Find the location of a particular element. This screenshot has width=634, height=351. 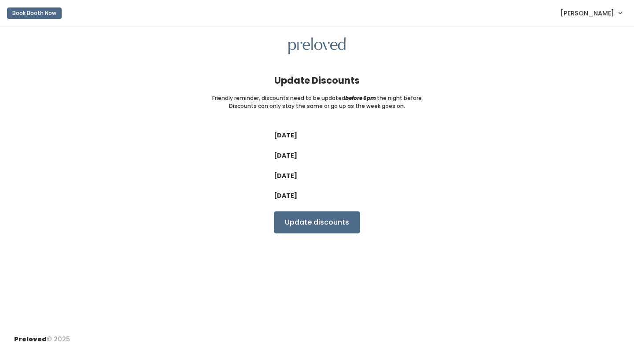

h4: Update Discounts is located at coordinates (317, 80).